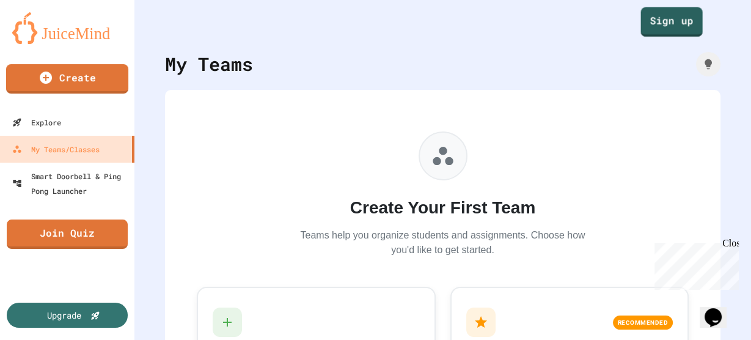 The image size is (751, 340). Describe the element at coordinates (37, 122) in the screenshot. I see `div: Explore` at that location.